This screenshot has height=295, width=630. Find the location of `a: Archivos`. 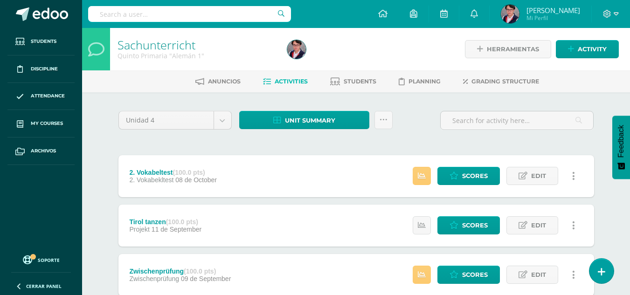

a: Archivos is located at coordinates (41, 151).